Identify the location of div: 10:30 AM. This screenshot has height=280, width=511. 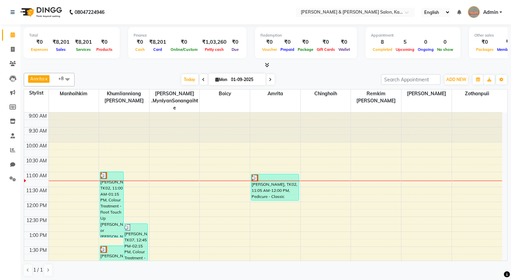
(37, 161).